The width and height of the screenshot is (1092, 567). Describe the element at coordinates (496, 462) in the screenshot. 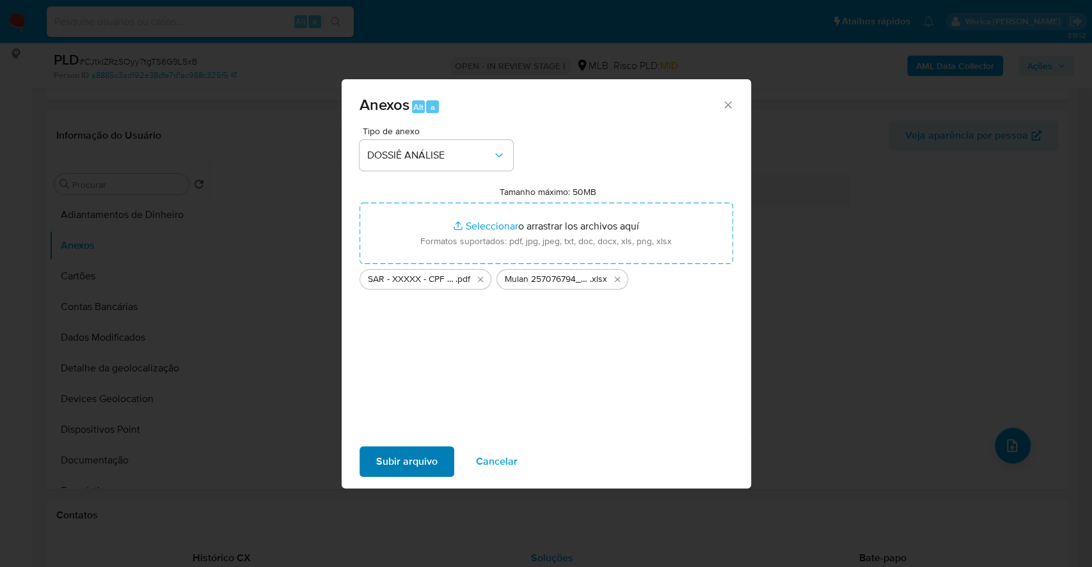

I see `span: Cancelar` at that location.